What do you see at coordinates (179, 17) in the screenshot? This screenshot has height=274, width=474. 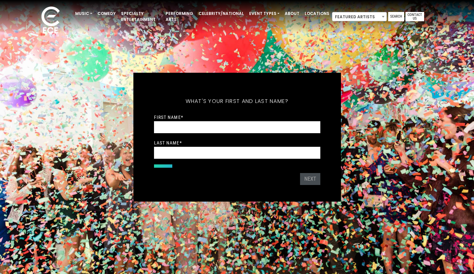 I see `a: Performing Arts` at bounding box center [179, 17].